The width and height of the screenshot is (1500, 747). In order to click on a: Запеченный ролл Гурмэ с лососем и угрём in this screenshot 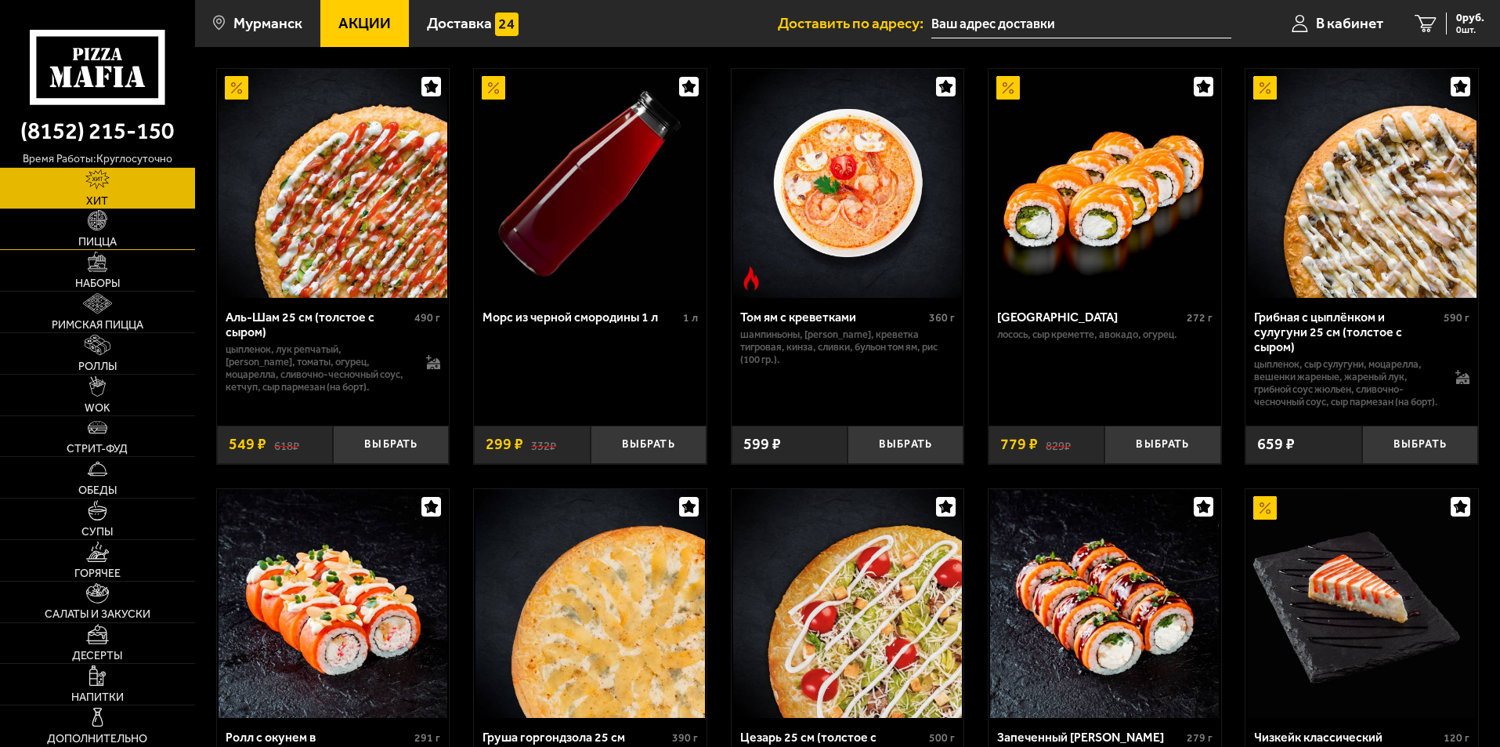, I will do `click(1105, 603)`.